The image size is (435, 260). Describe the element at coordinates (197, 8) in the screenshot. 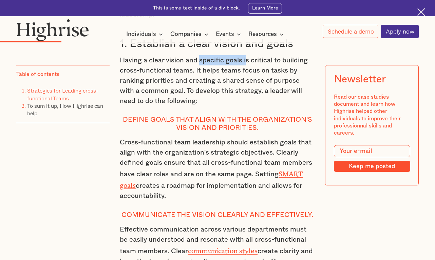

I see `div: This is some text inside of a div block.` at that location.